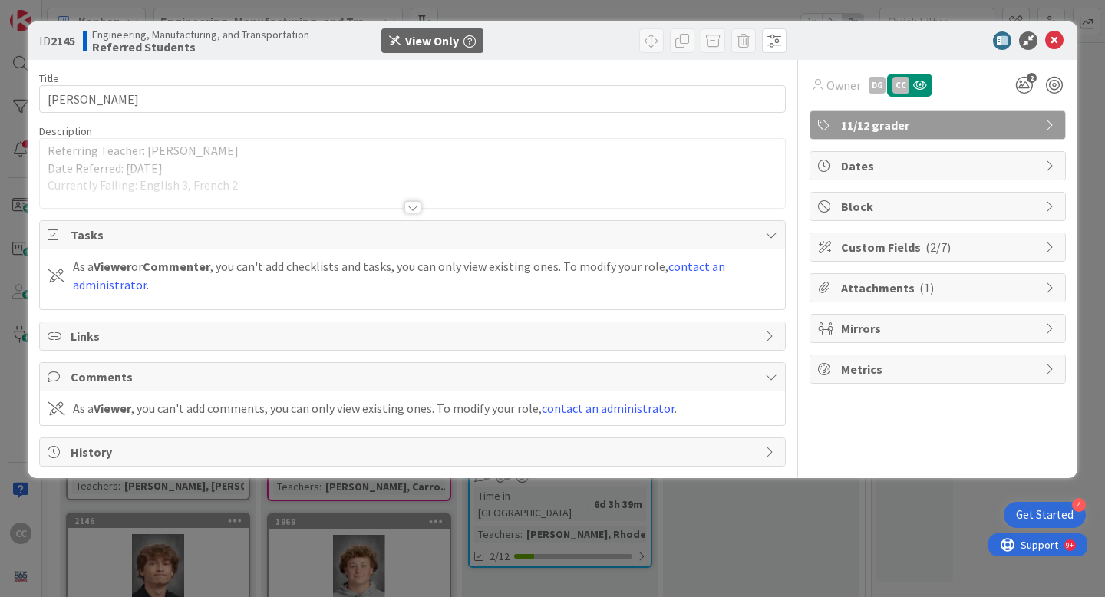 The image size is (1105, 597). Describe the element at coordinates (413, 452) in the screenshot. I see `span: History` at that location.